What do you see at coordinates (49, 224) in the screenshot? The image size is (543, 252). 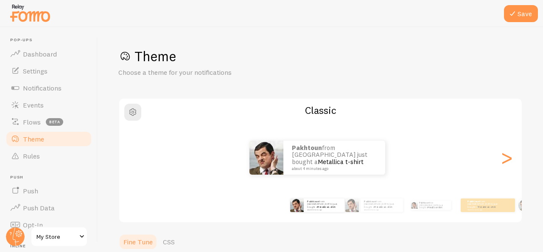 I see `a: Opt-In` at bounding box center [49, 224].